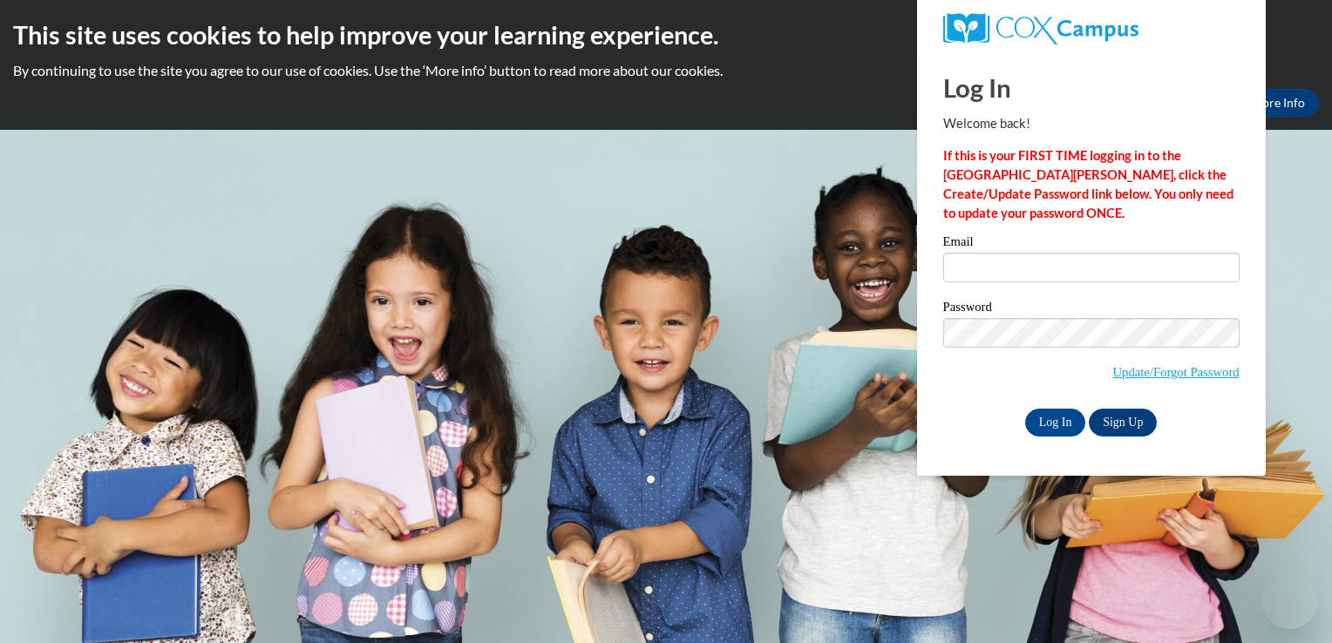  What do you see at coordinates (1123, 423) in the screenshot?
I see `a: Sign Up` at bounding box center [1123, 423].